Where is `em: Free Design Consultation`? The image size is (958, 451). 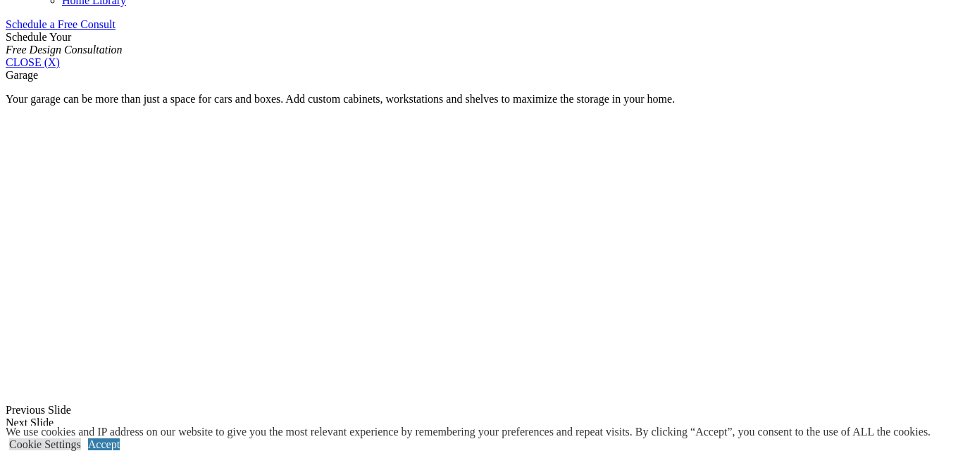 em: Free Design Consultation is located at coordinates (64, 49).